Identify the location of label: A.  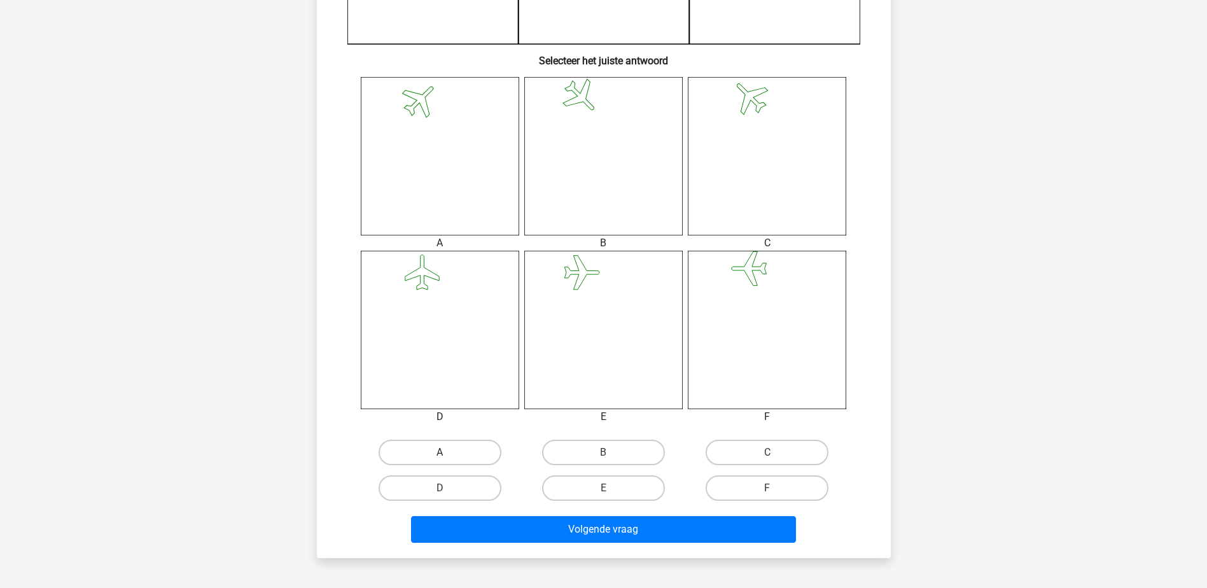
(440, 453).